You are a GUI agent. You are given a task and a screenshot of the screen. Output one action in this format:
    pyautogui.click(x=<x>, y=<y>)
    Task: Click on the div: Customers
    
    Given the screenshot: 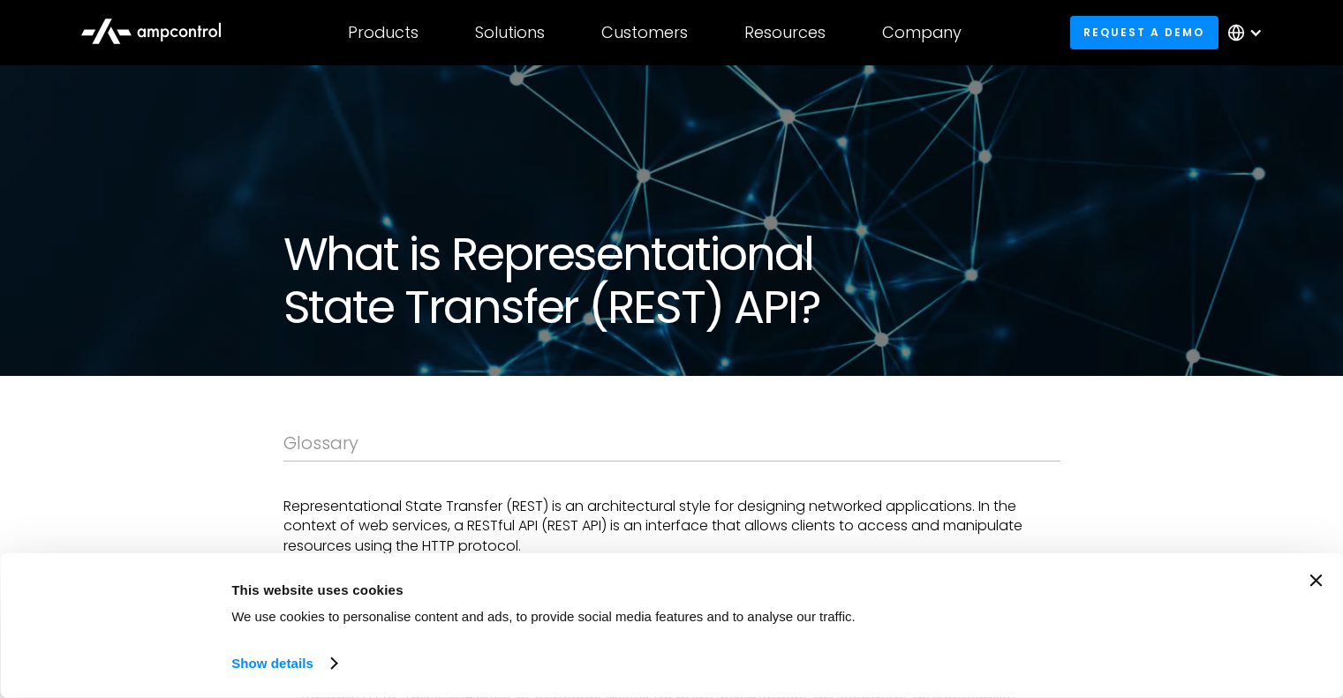 What is the action you would take?
    pyautogui.click(x=644, y=33)
    